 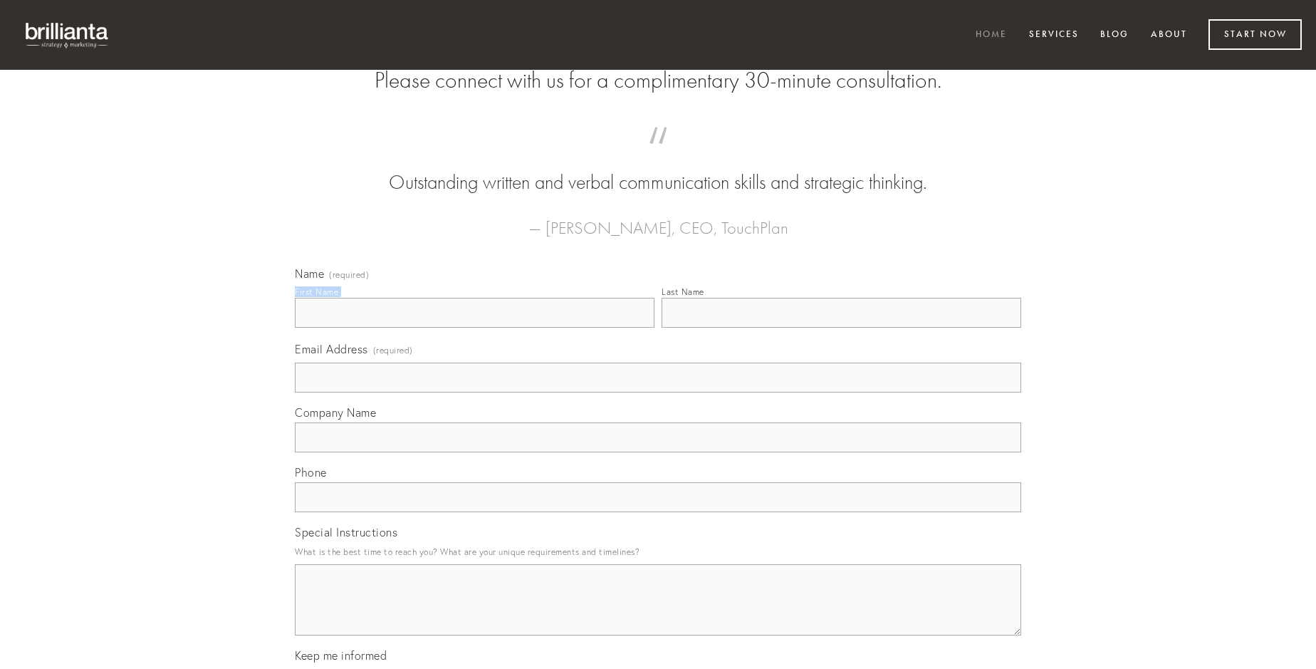 What do you see at coordinates (1169, 35) in the screenshot?
I see `a: About` at bounding box center [1169, 35].